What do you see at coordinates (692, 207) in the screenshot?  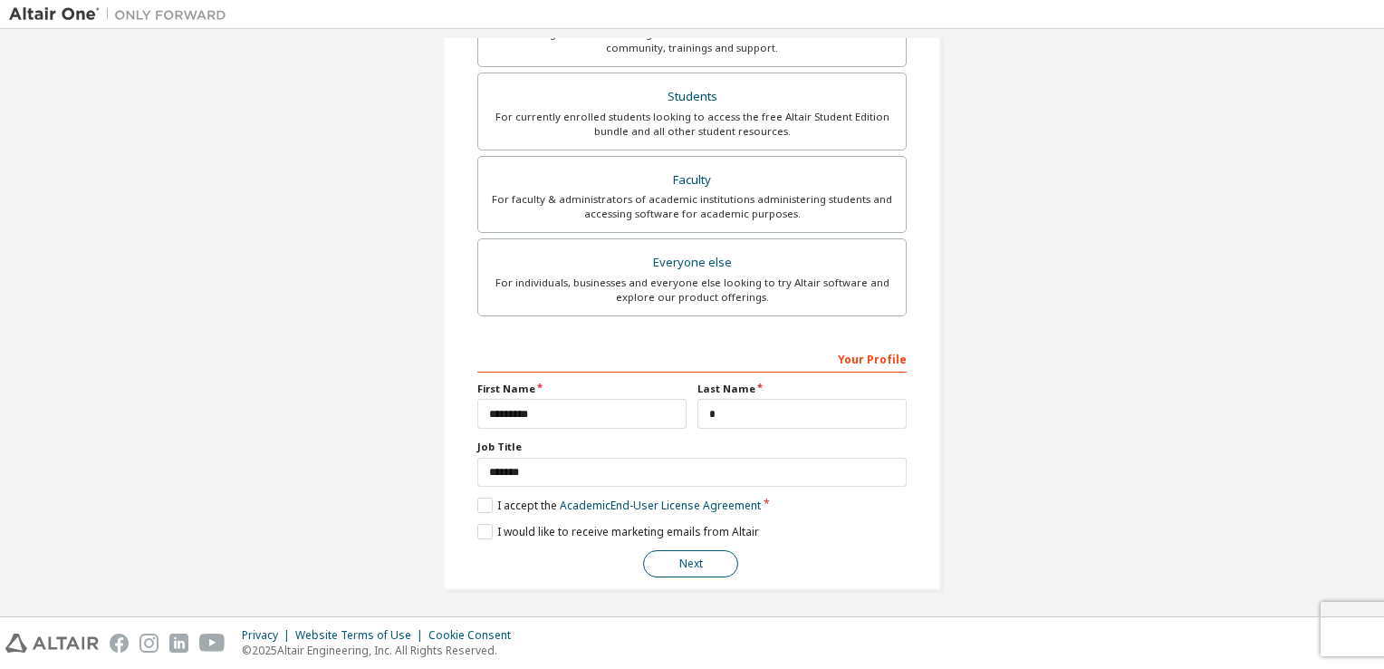 I see `div: For faculty & administrators of academic institutions administering students and accessing softwa...` at bounding box center [692, 207].